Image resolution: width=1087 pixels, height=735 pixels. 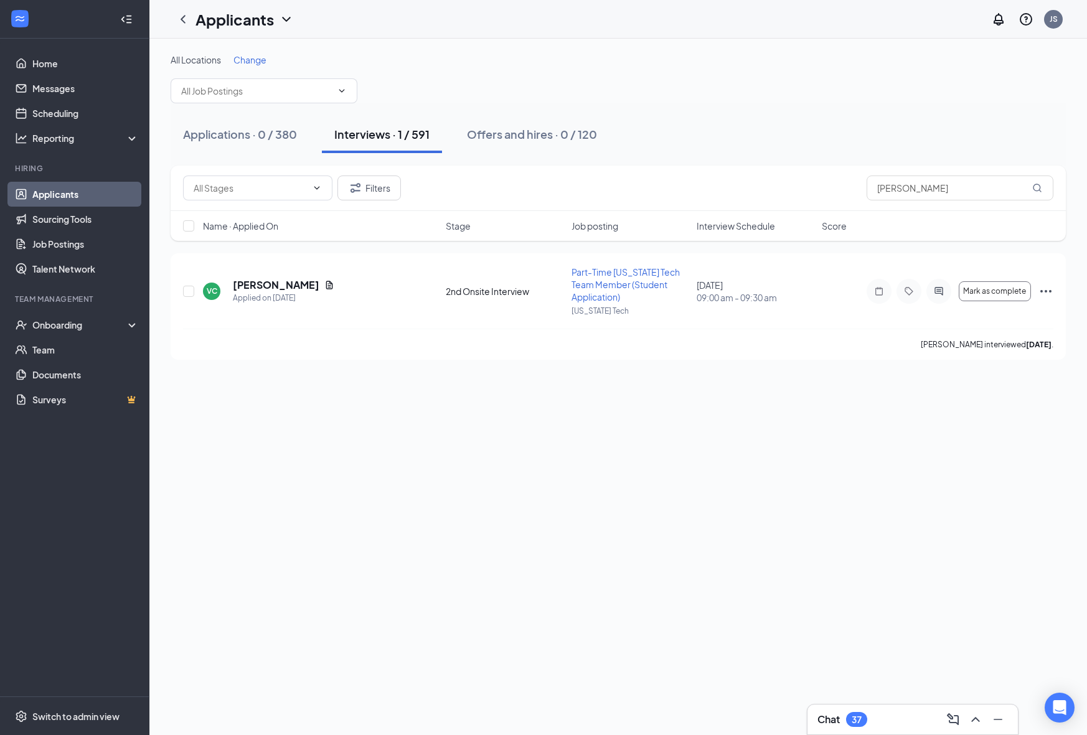 What do you see at coordinates (329, 285) in the screenshot?
I see `svg: Document` at bounding box center [329, 285].